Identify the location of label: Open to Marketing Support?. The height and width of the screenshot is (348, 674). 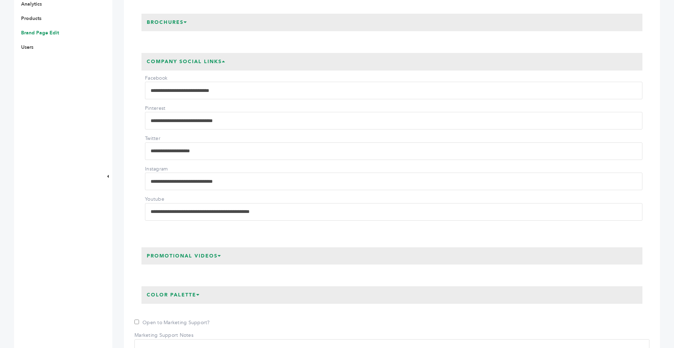
(172, 323).